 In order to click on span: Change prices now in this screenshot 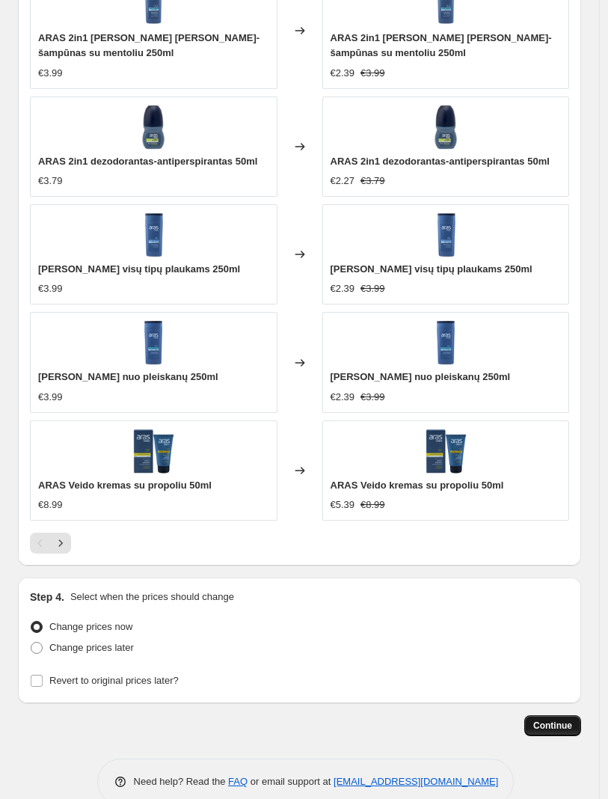, I will do `click(90, 626)`.